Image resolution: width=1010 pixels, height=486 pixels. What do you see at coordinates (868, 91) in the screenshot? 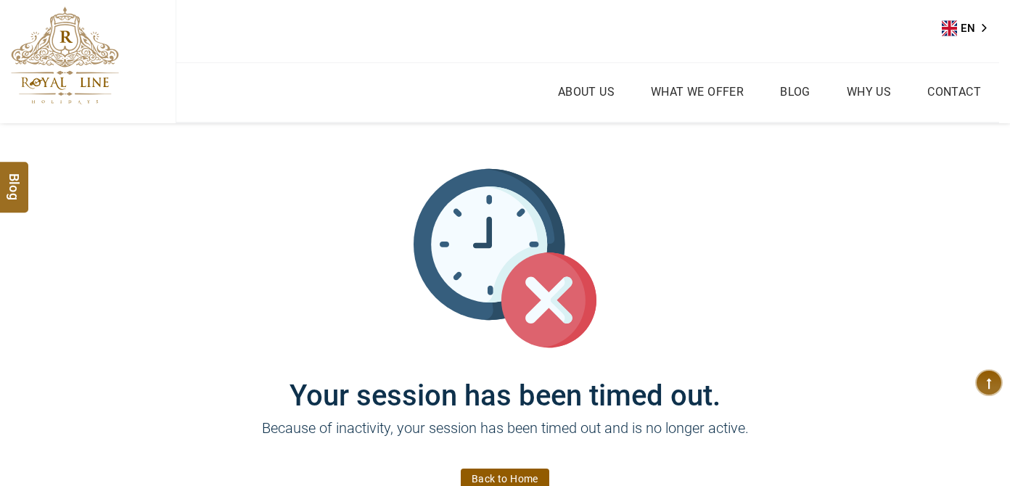
I see `a: Why Us` at bounding box center [868, 91].